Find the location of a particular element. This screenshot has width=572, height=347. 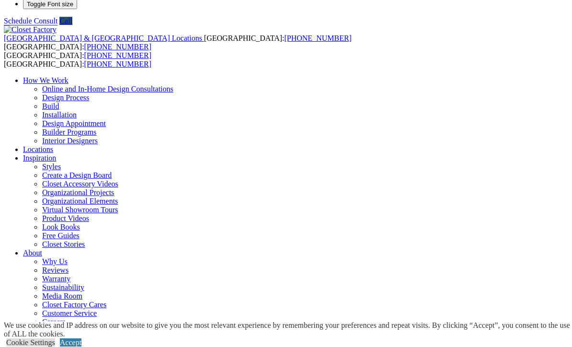

a: Organizational Elements is located at coordinates (80, 201).